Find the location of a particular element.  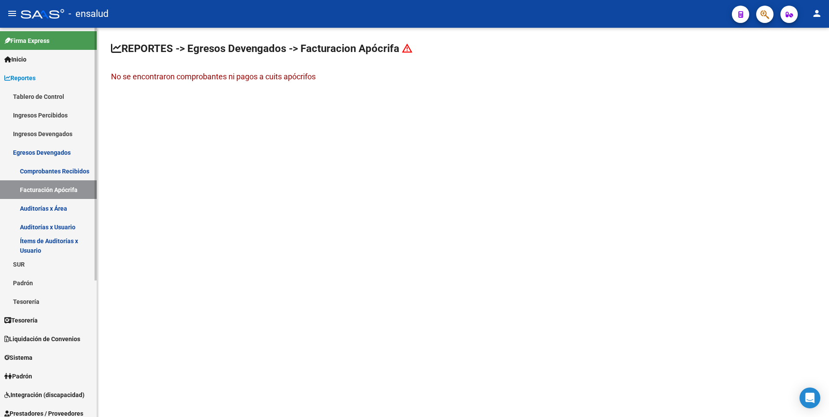

span: REPORTES -> Egresos Devengados -> Facturacion Apócrifa is located at coordinates (262, 49).